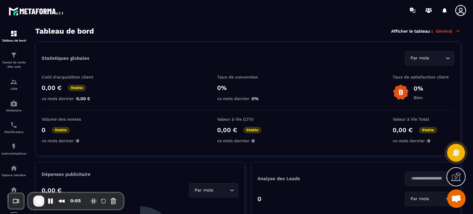 This screenshot has width=473, height=214. Describe the element at coordinates (14, 132) in the screenshot. I see `p: Planificateur` at that location.